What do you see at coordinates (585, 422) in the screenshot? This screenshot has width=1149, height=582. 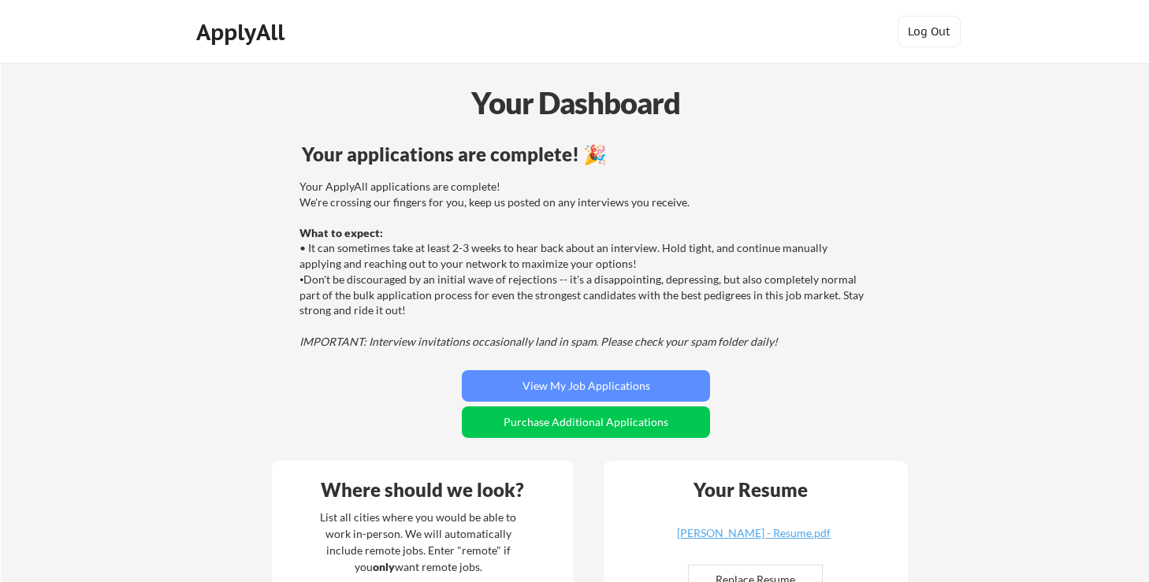 I see `button: Purchase Additional Applications` at bounding box center [585, 422].